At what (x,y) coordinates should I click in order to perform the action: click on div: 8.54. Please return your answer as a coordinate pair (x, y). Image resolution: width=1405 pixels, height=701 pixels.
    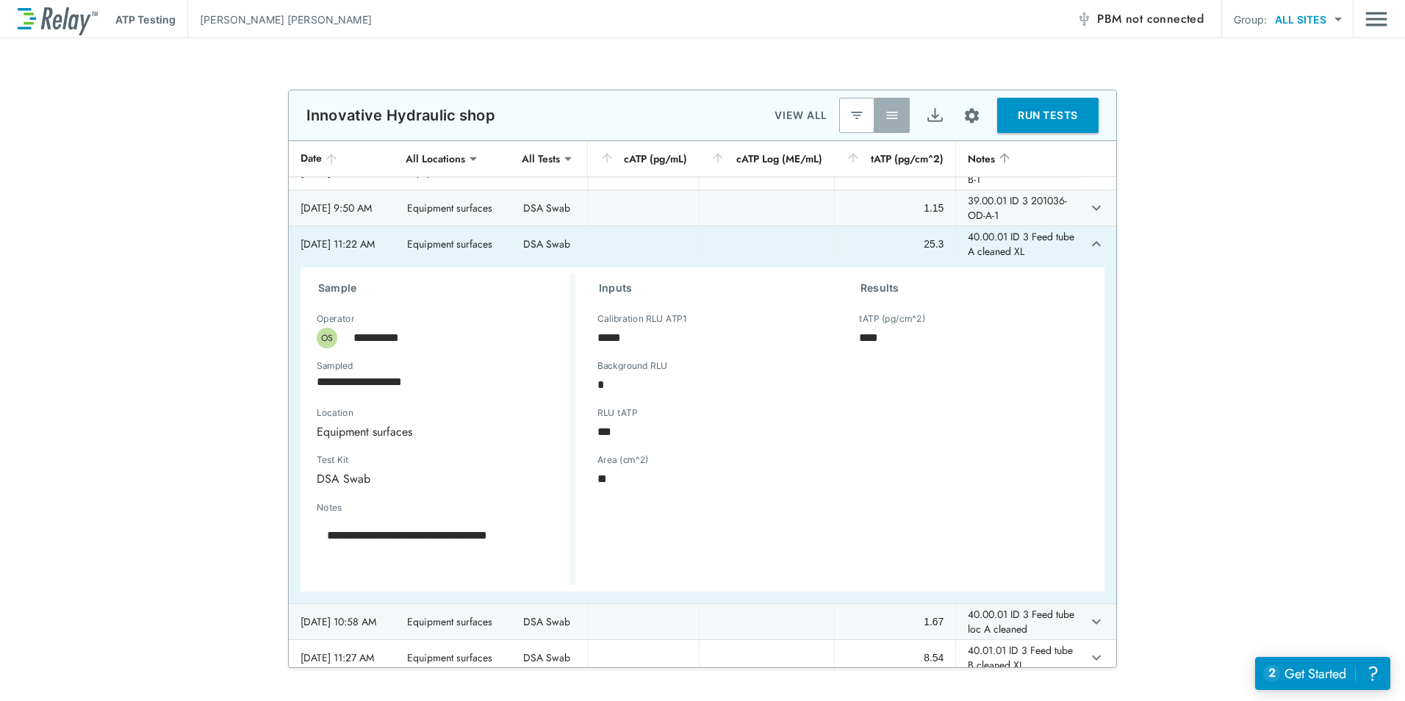
    Looking at the image, I should click on (895, 658).